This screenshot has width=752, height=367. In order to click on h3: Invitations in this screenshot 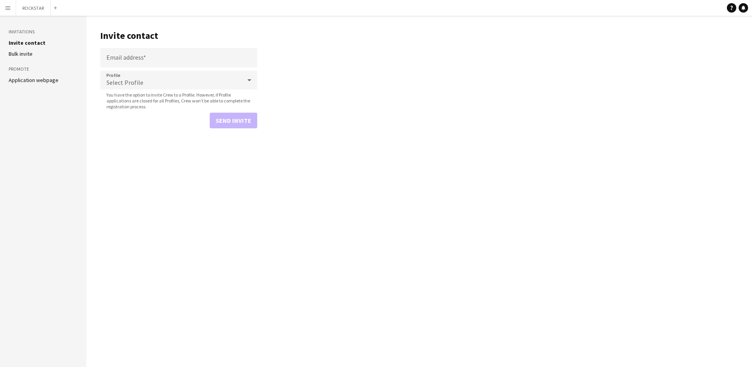, I will do `click(43, 32)`.